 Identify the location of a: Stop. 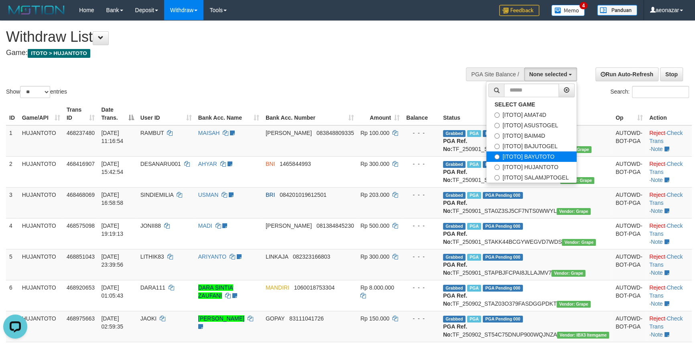
(671, 74).